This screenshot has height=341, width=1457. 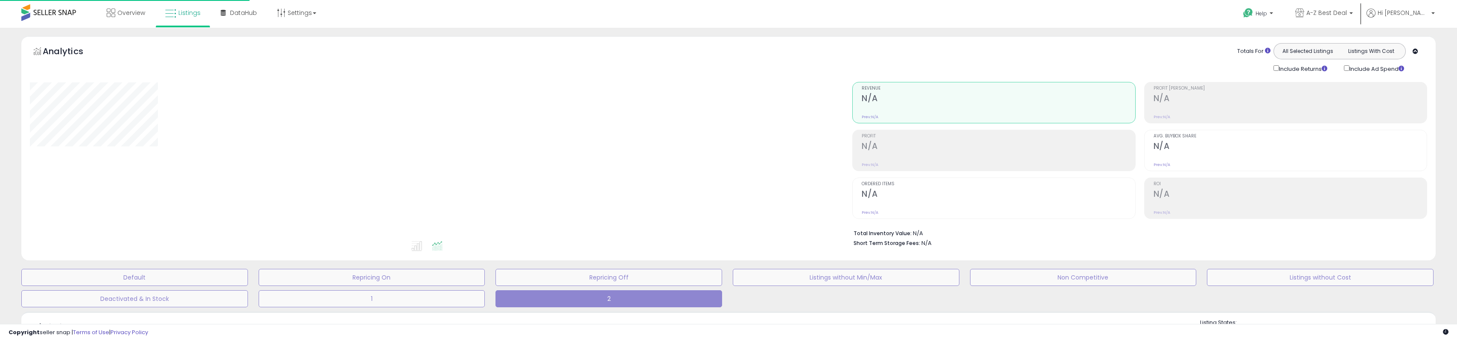 I want to click on div: seller snap | |, so click(x=78, y=333).